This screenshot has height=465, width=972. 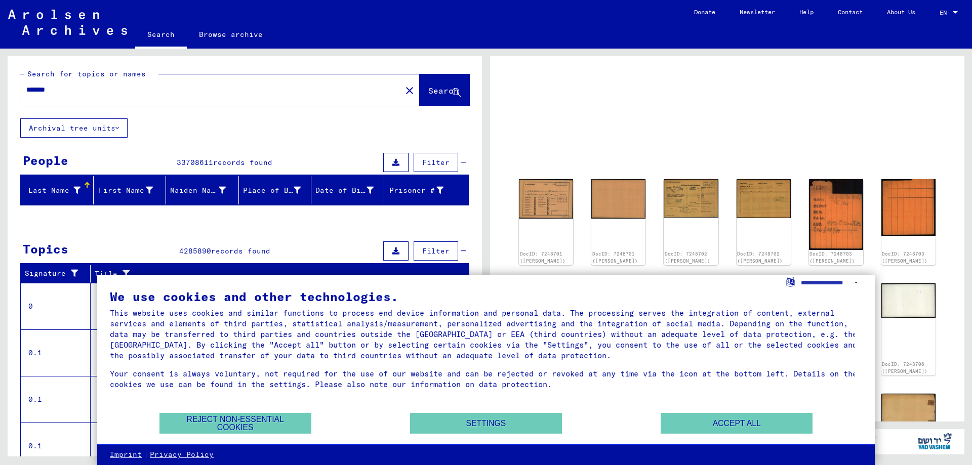 I want to click on a: Privacy Policy, so click(x=182, y=455).